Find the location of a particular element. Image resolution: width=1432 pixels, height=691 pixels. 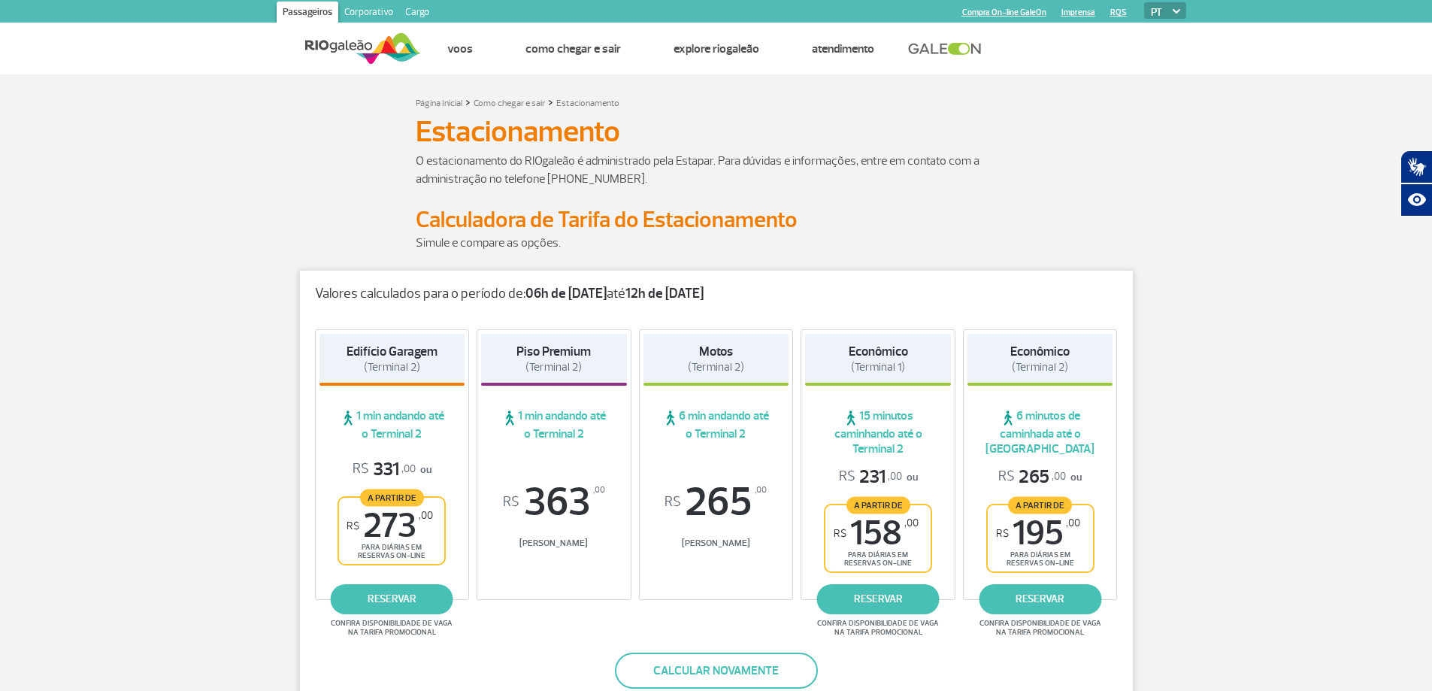

button: Calcular novamente is located at coordinates (716, 671).